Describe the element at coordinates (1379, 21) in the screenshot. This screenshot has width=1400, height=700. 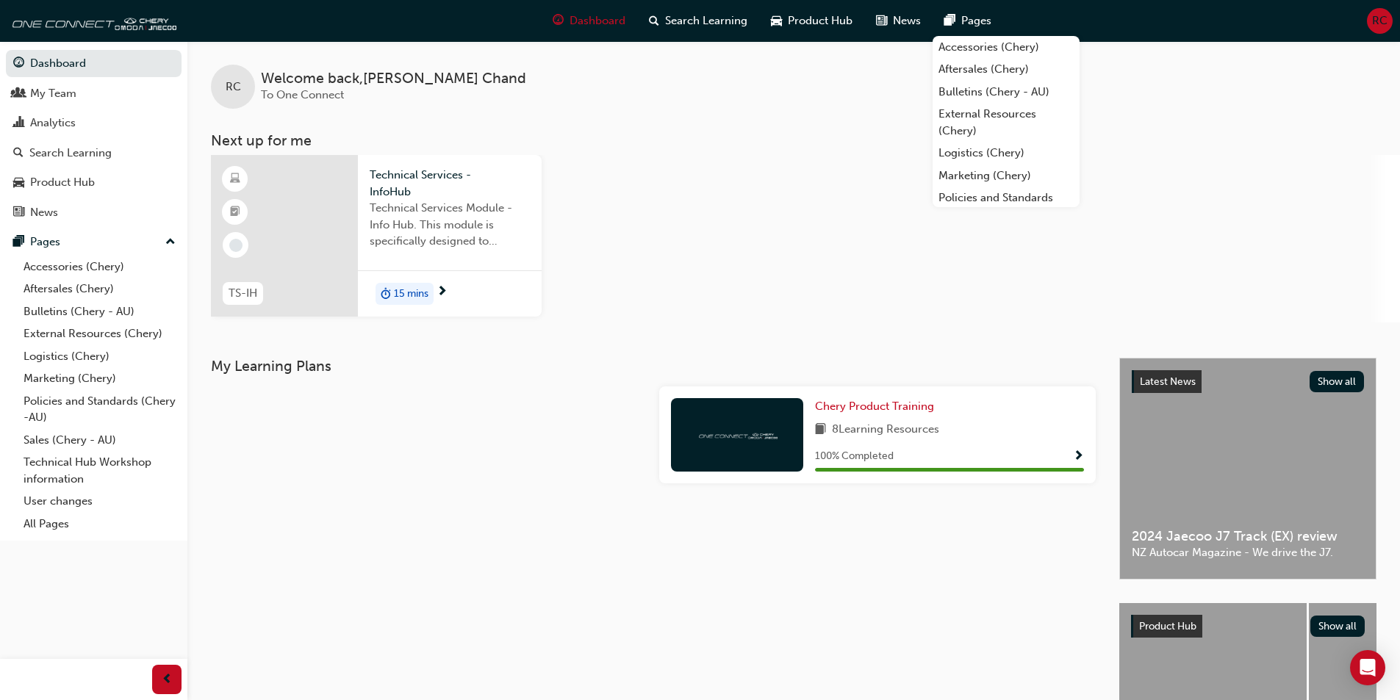
I see `button: RC` at that location.